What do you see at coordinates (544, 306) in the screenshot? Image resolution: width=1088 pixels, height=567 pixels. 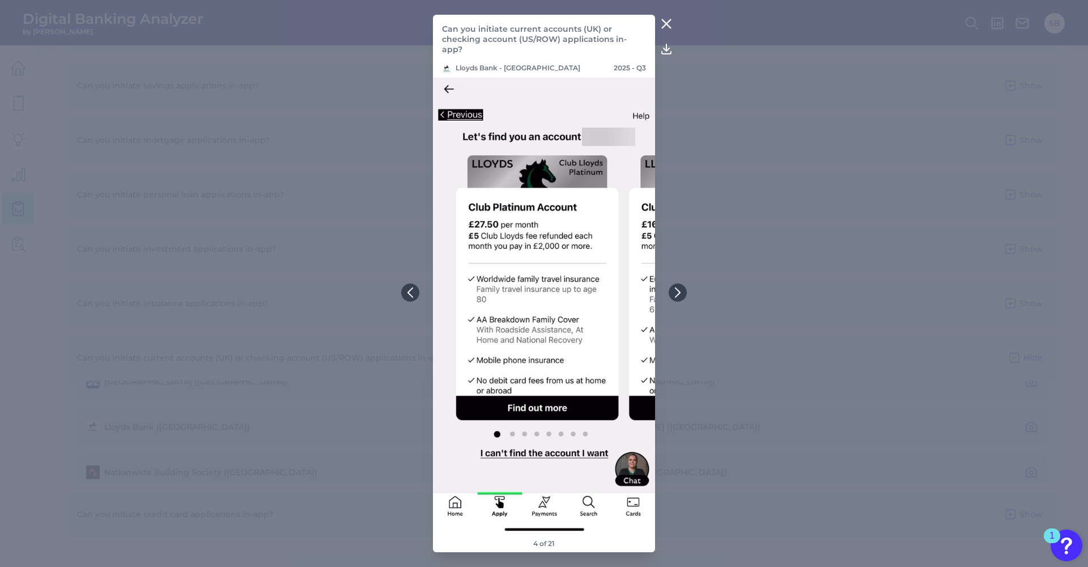 I see `img: Lloyds-Q3-25-MOB-343-003.png` at bounding box center [544, 306].